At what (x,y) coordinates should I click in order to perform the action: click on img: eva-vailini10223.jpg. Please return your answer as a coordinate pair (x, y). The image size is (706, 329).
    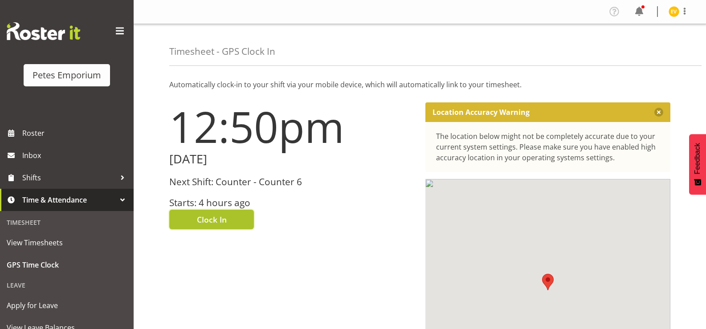
    Looking at the image, I should click on (674, 12).